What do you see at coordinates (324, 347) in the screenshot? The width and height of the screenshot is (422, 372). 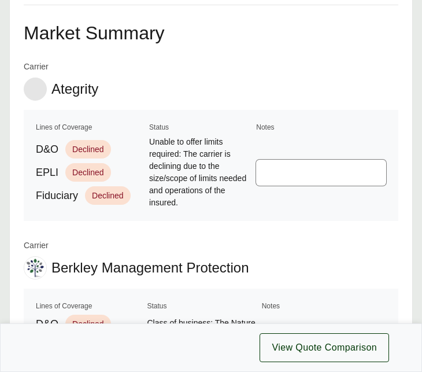 I see `a: View Quote Comparison` at bounding box center [324, 347].